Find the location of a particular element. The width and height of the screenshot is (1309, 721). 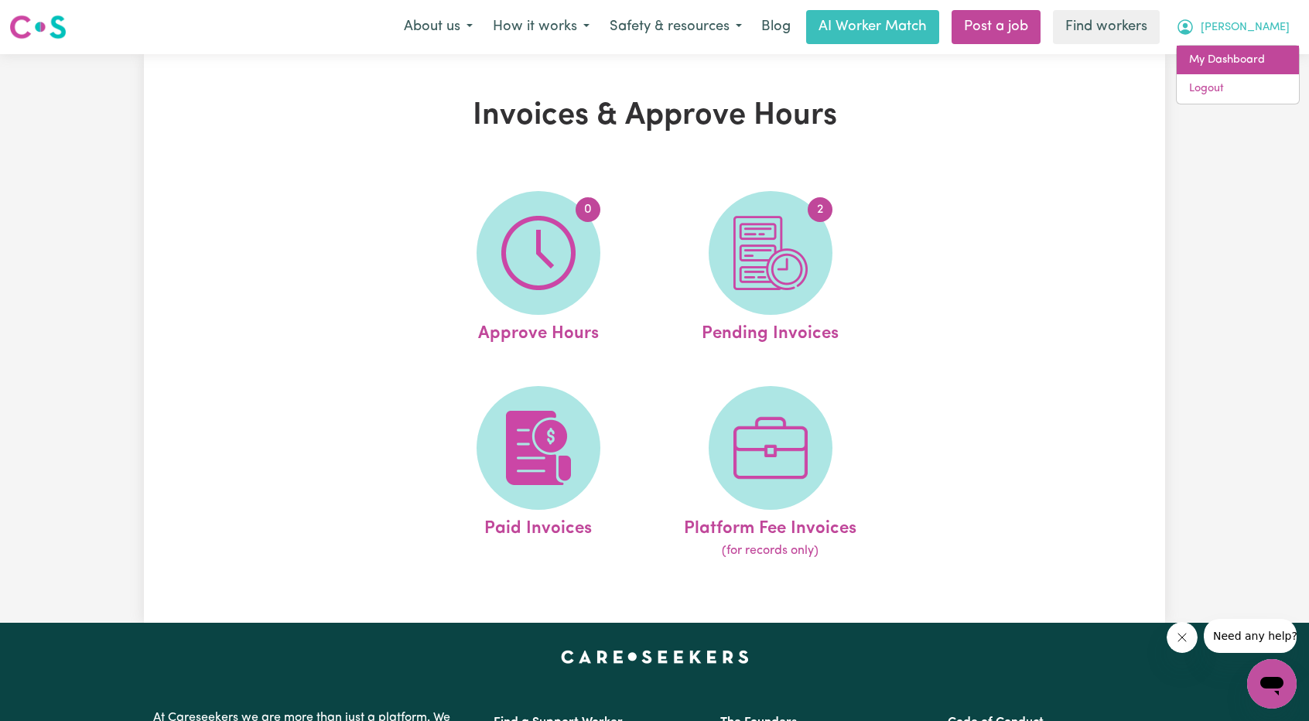

a: Blog is located at coordinates (776, 27).